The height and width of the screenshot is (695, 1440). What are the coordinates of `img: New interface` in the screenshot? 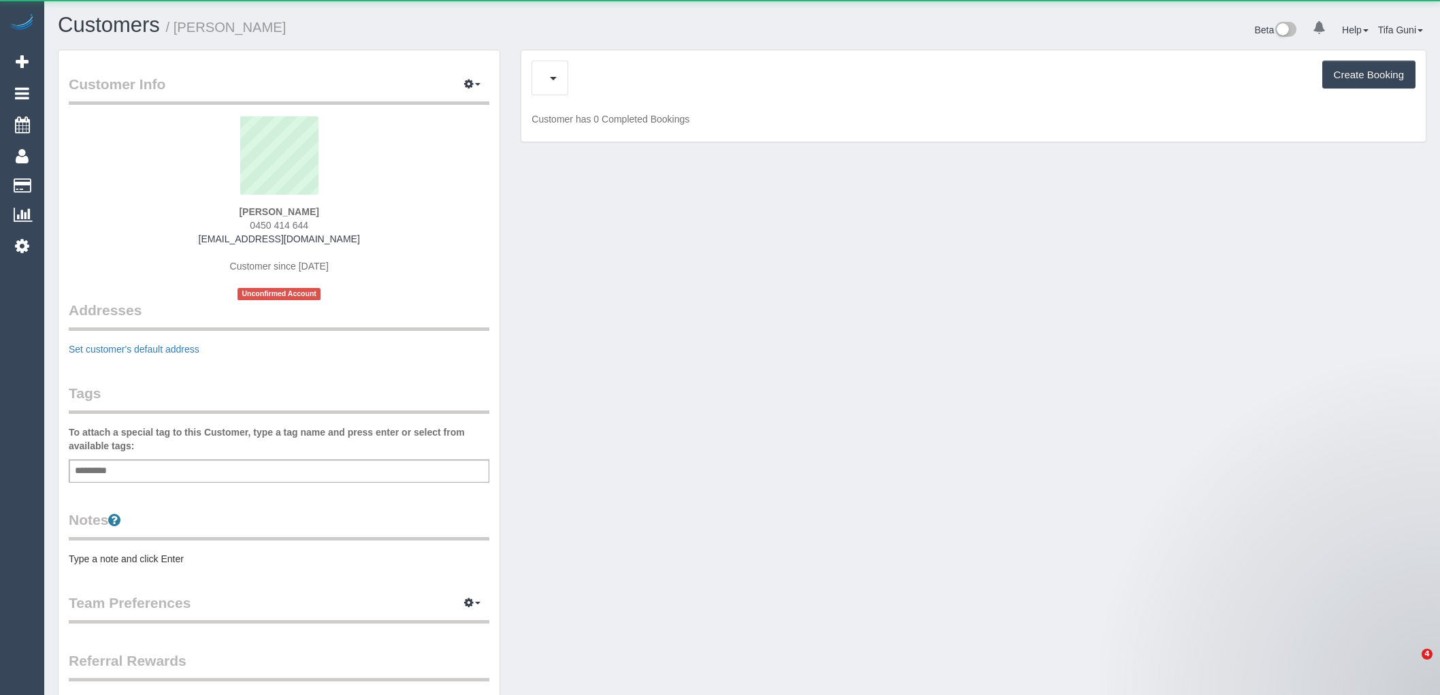 It's located at (1285, 31).